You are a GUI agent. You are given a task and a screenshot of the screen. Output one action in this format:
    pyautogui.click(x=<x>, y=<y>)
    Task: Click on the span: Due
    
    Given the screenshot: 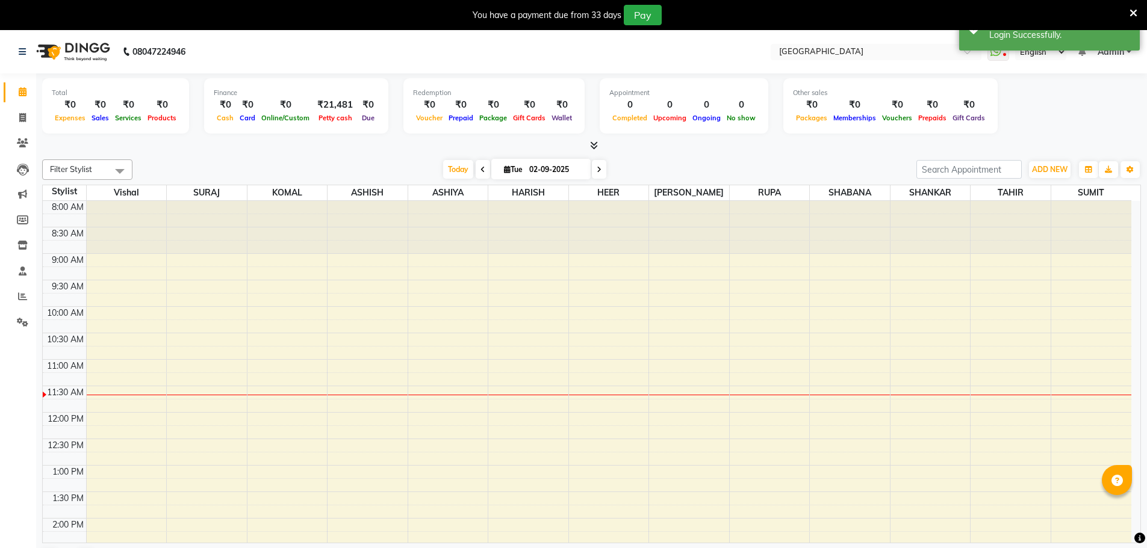 What is the action you would take?
    pyautogui.click(x=368, y=118)
    